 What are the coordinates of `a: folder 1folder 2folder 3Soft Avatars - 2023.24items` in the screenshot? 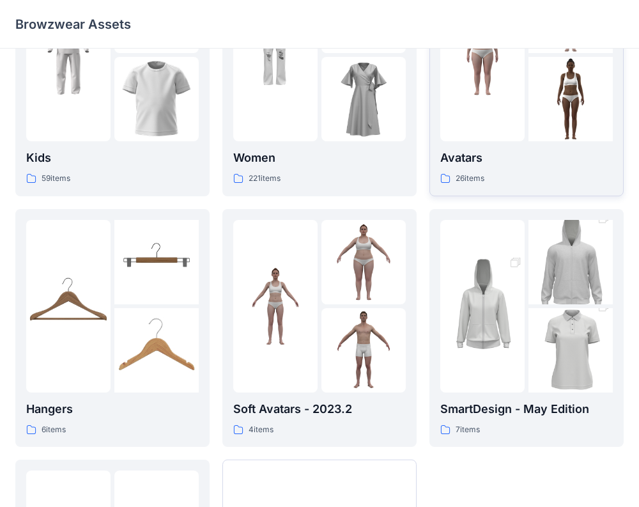 It's located at (319, 328).